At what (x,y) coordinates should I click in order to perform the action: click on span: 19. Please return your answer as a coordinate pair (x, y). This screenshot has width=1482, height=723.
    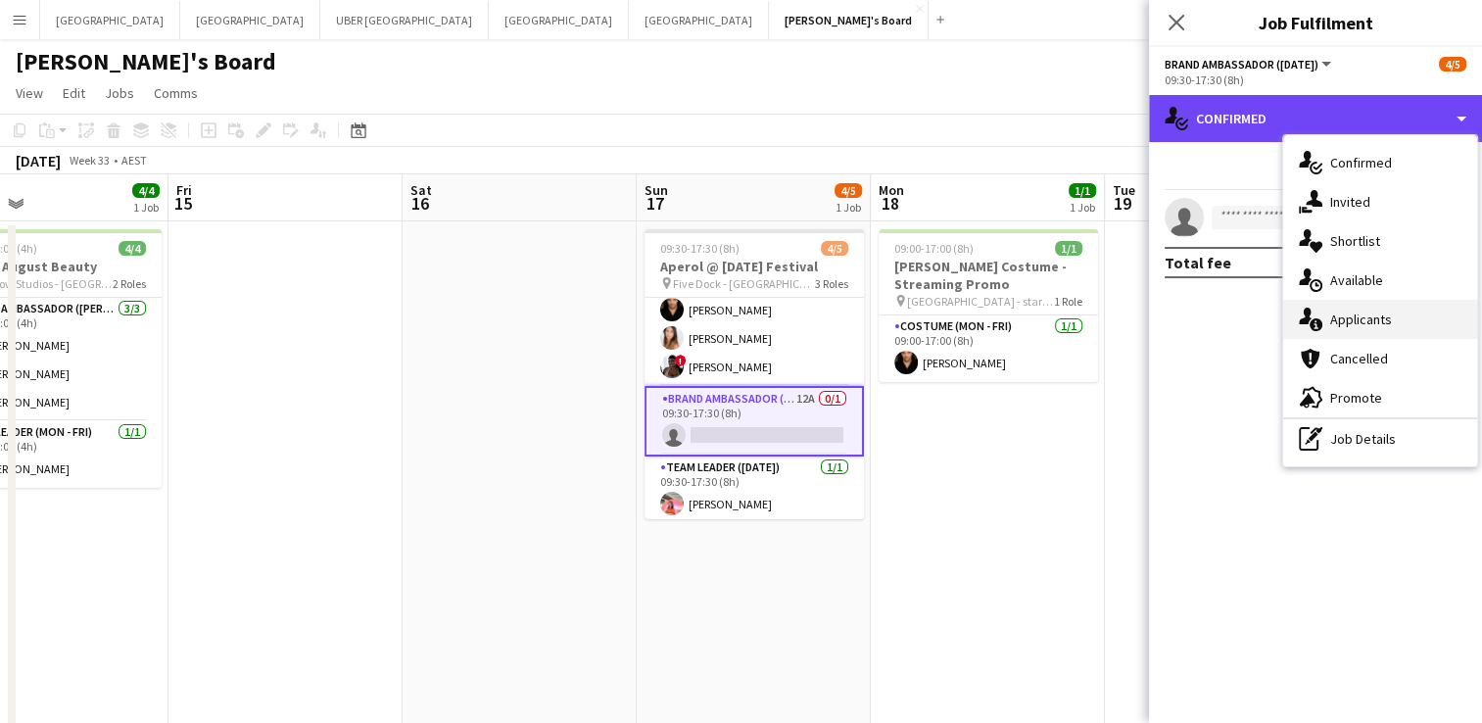
    Looking at the image, I should click on (1123, 203).